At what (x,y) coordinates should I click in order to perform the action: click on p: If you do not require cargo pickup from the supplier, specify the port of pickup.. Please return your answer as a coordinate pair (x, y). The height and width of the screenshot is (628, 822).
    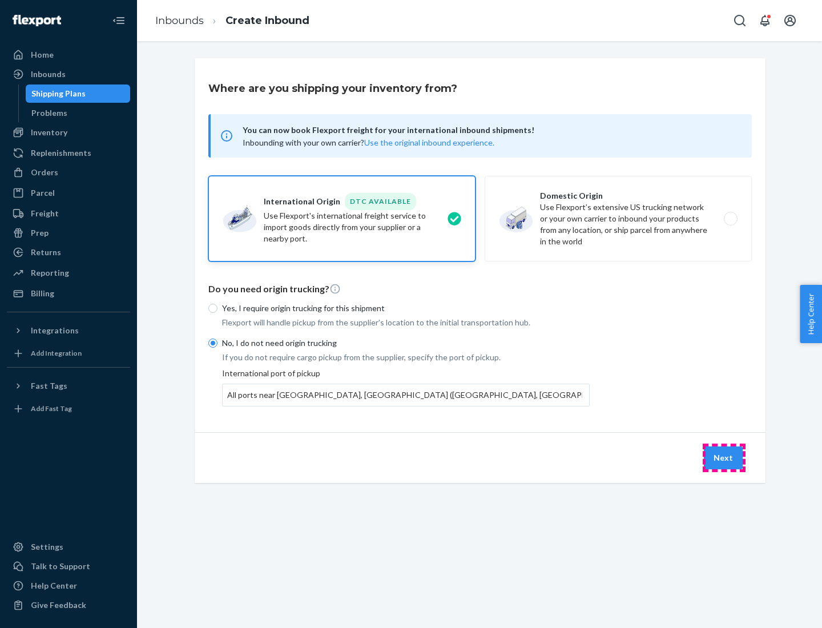
    Looking at the image, I should click on (406, 357).